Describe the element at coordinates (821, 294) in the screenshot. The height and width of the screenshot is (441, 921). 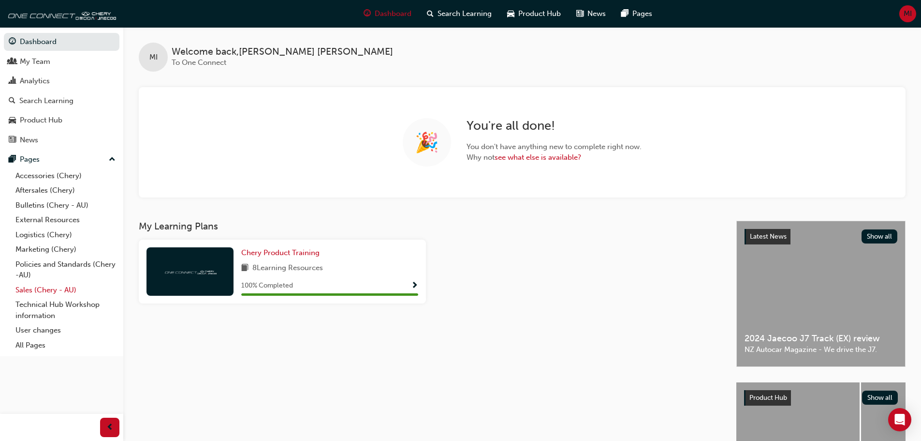
I see `a: Latest NewsShow all2024 Jaecoo J7 Track (EX) reviewNZ Autocar Magazine - We drive the J7.` at that location.